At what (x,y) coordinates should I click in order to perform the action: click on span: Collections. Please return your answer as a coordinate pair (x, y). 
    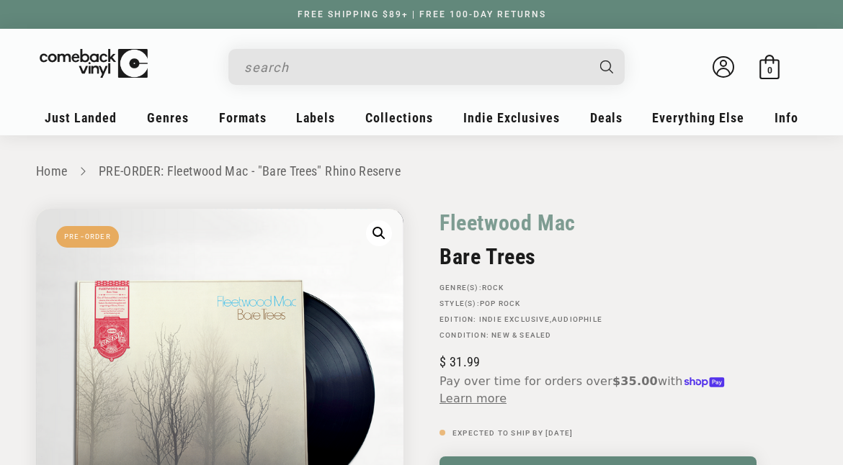
    Looking at the image, I should click on (399, 117).